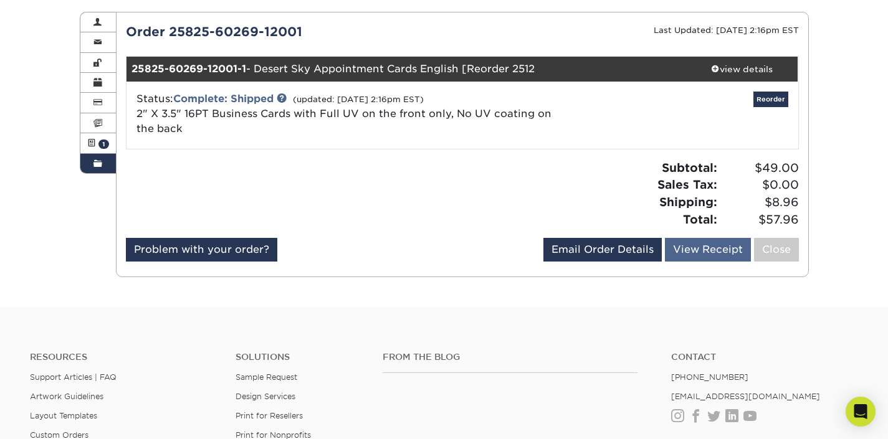  Describe the element at coordinates (742, 69) in the screenshot. I see `div: view details` at that location.